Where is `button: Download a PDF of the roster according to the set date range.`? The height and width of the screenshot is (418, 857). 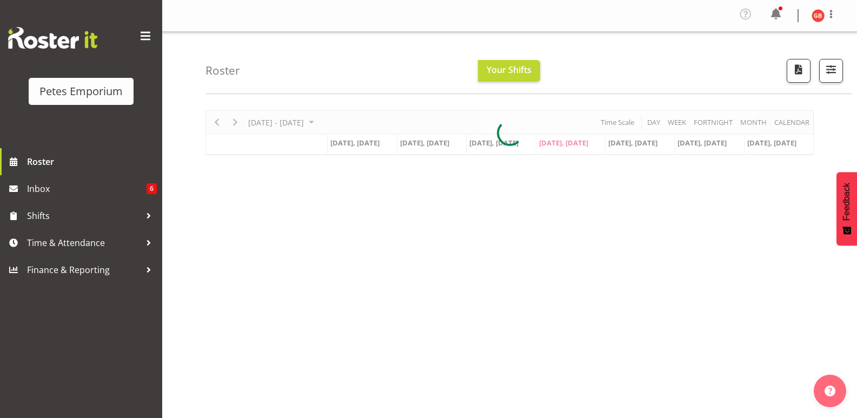 button: Download a PDF of the roster according to the set date range. is located at coordinates (799, 71).